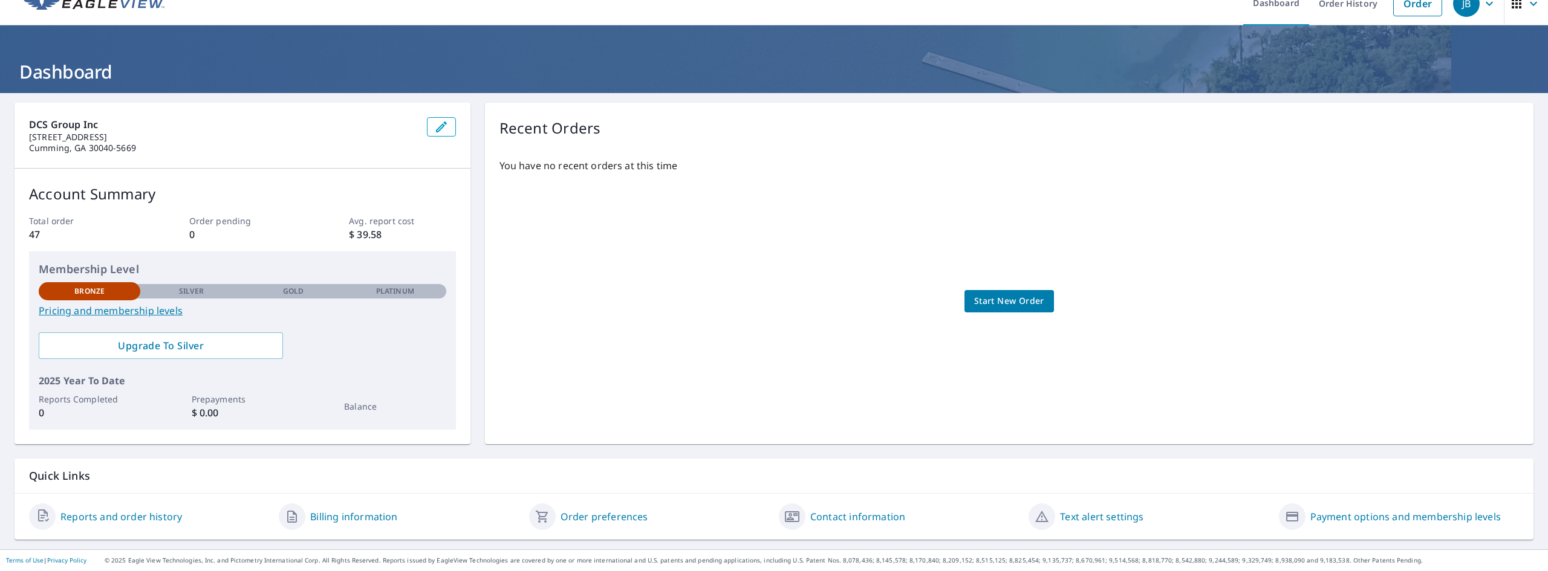 The image size is (1548, 571). What do you see at coordinates (823, 560) in the screenshot?
I see `p: © 2025 Eagle View Technologies, Inc. and Pictometry International Corp. All Rights Reserved. Repo...` at bounding box center [823, 560].